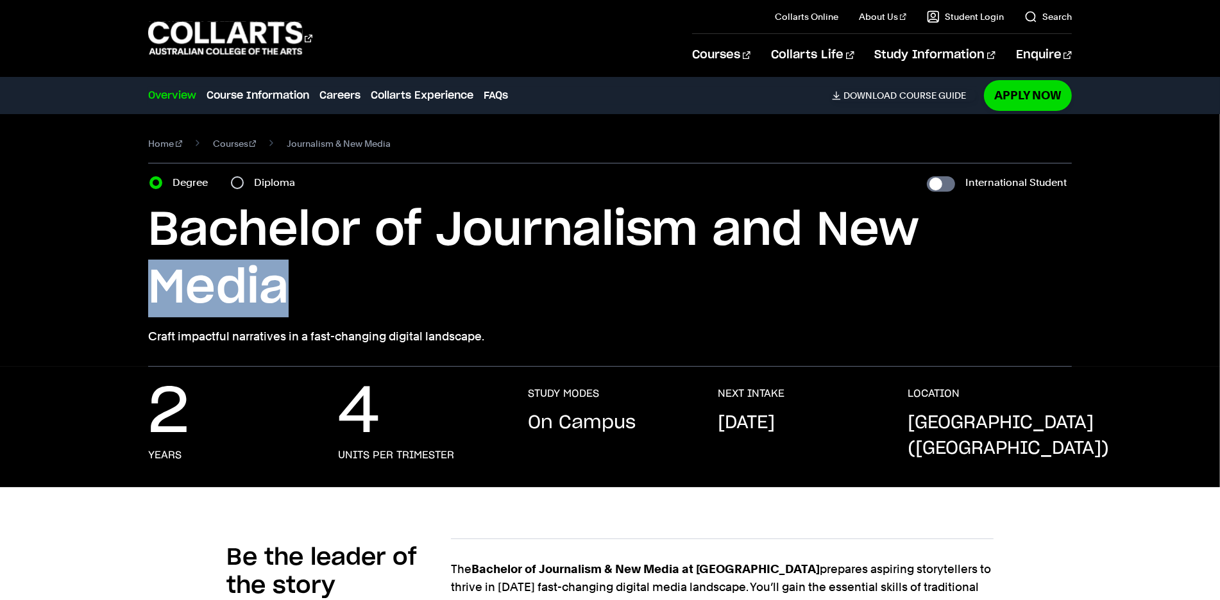 The image size is (1220, 600). I want to click on h2: Be the leader of the story, so click(339, 572).